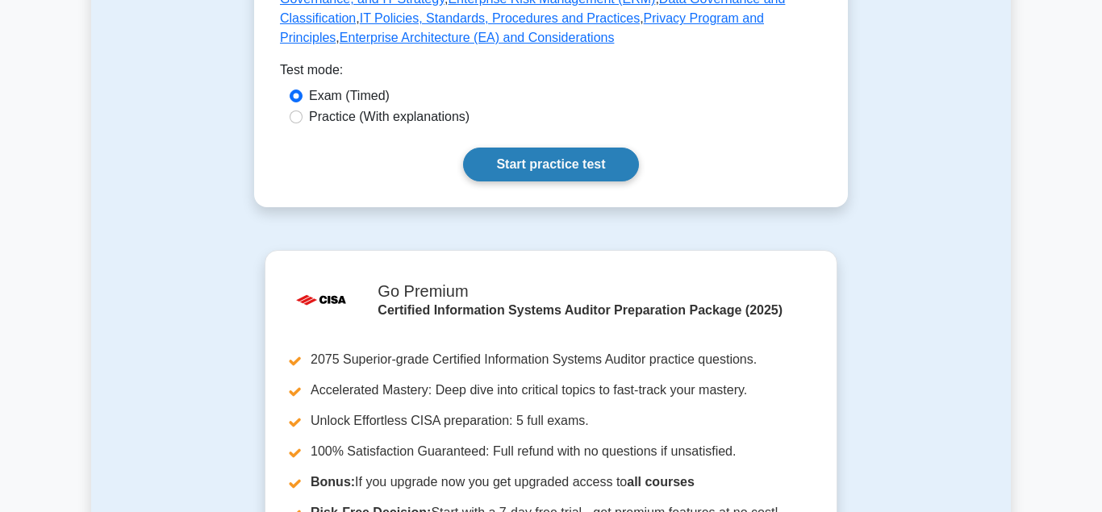 Image resolution: width=1102 pixels, height=512 pixels. I want to click on label: Exam (Timed), so click(349, 96).